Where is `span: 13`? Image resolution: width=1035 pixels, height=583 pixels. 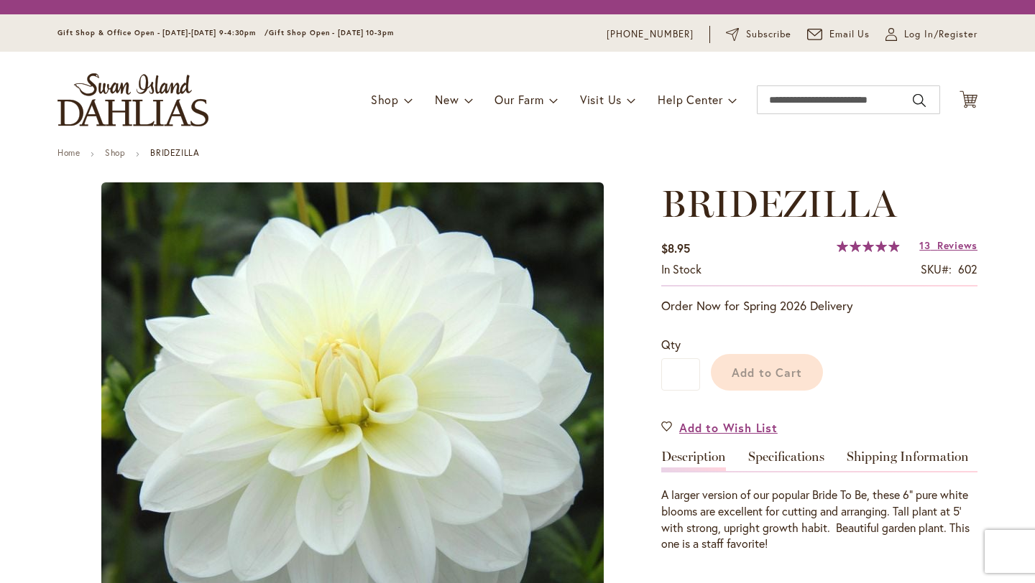 span: 13 is located at coordinates (924, 245).